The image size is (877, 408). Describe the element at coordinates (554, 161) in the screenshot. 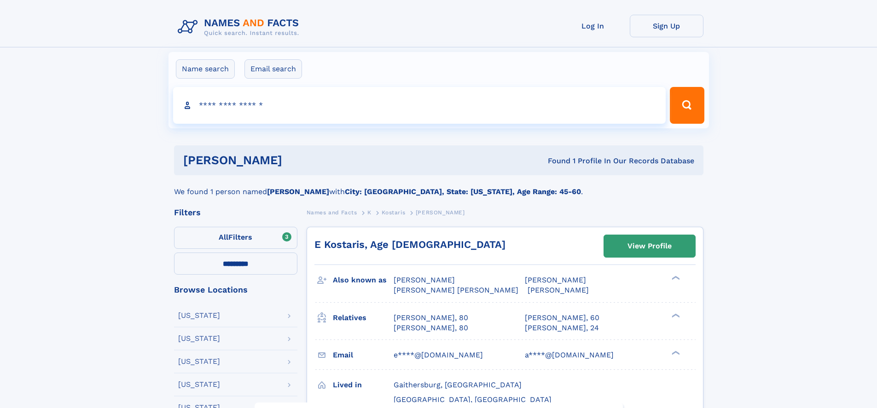

I see `div: Found 1 Profile In Our Records Database` at that location.